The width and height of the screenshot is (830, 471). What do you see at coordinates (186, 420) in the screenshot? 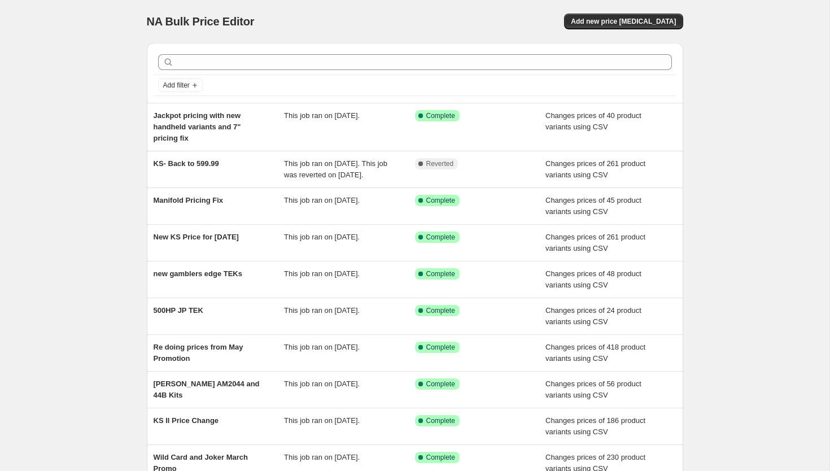
I see `span: KS II Price Change` at bounding box center [186, 420].